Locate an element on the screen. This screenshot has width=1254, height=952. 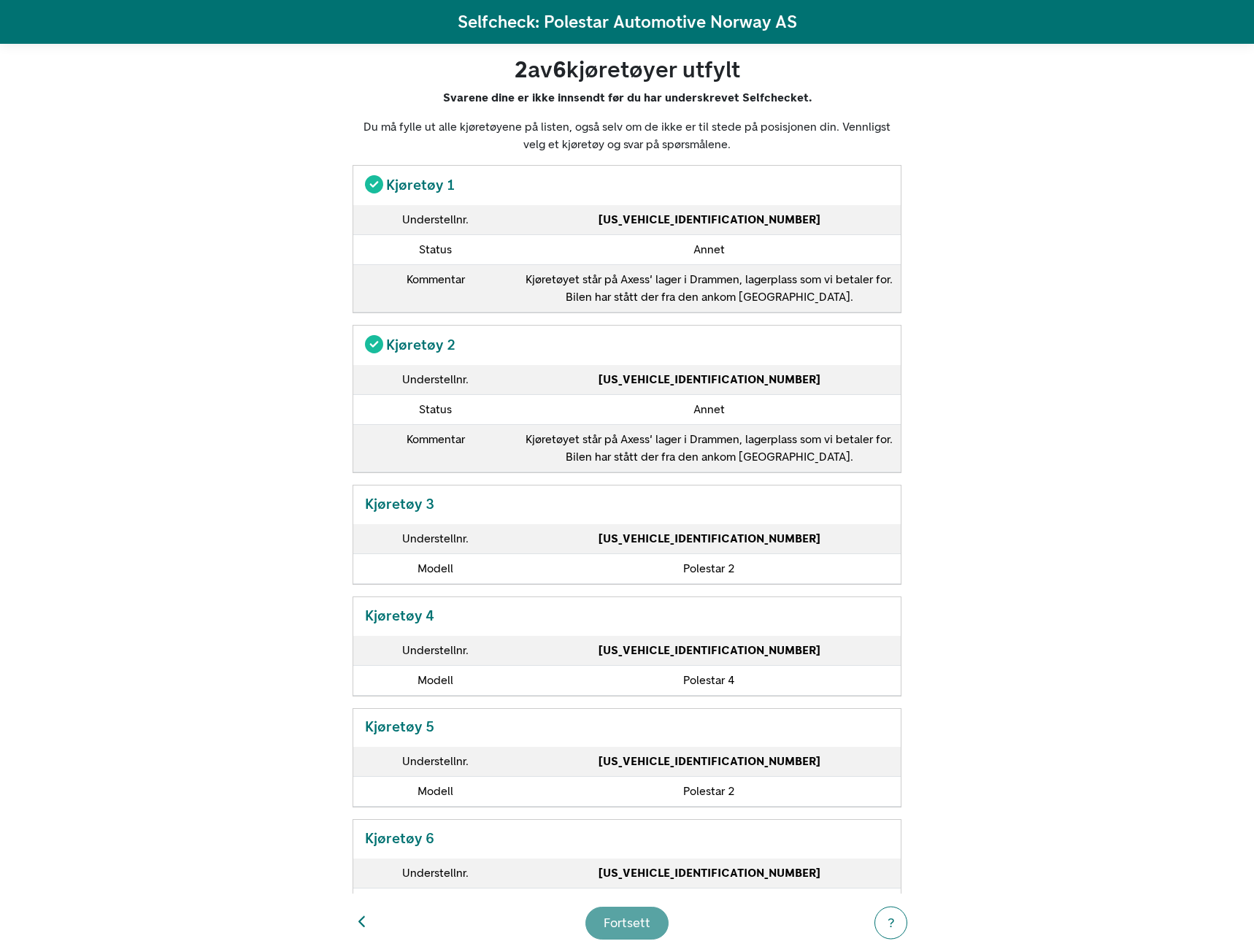
h5: Kjøretøy 4 is located at coordinates (627, 613).